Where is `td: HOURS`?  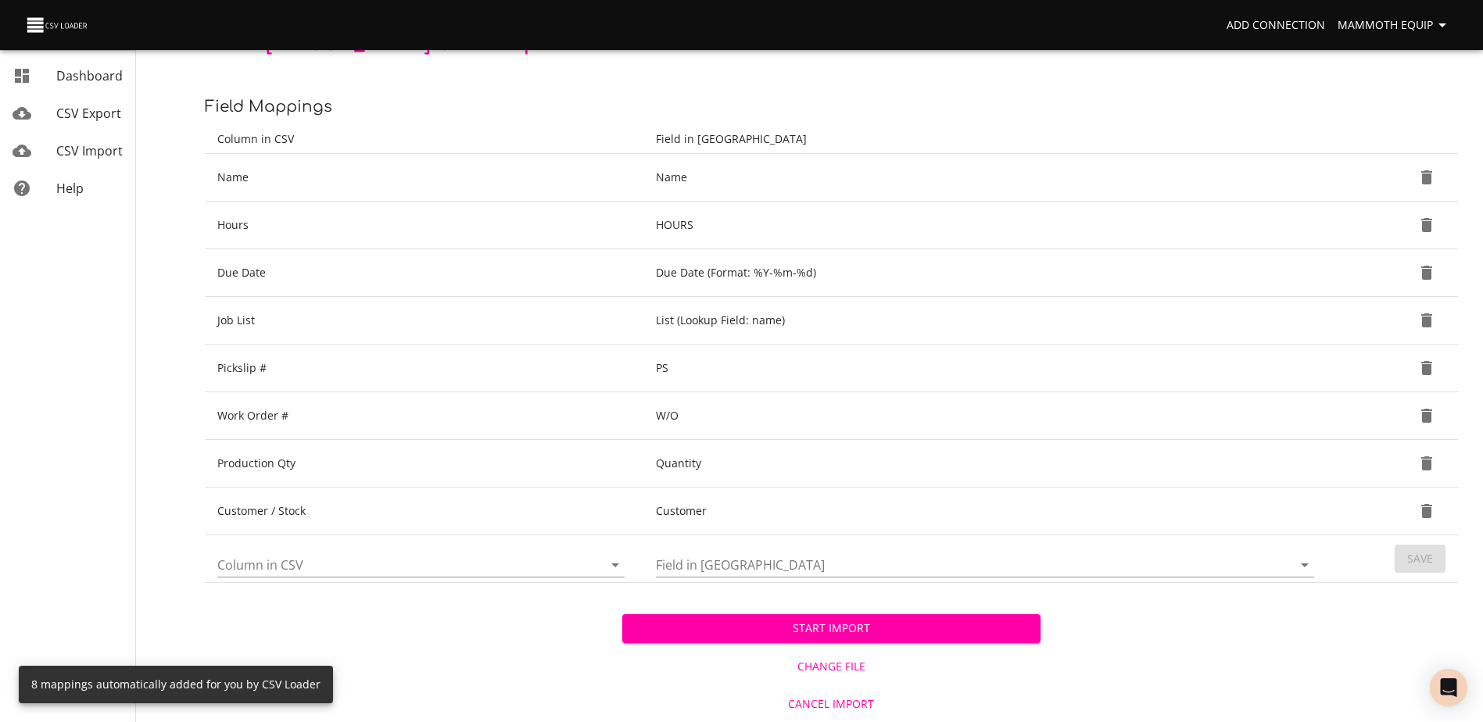 td: HOURS is located at coordinates (988, 225).